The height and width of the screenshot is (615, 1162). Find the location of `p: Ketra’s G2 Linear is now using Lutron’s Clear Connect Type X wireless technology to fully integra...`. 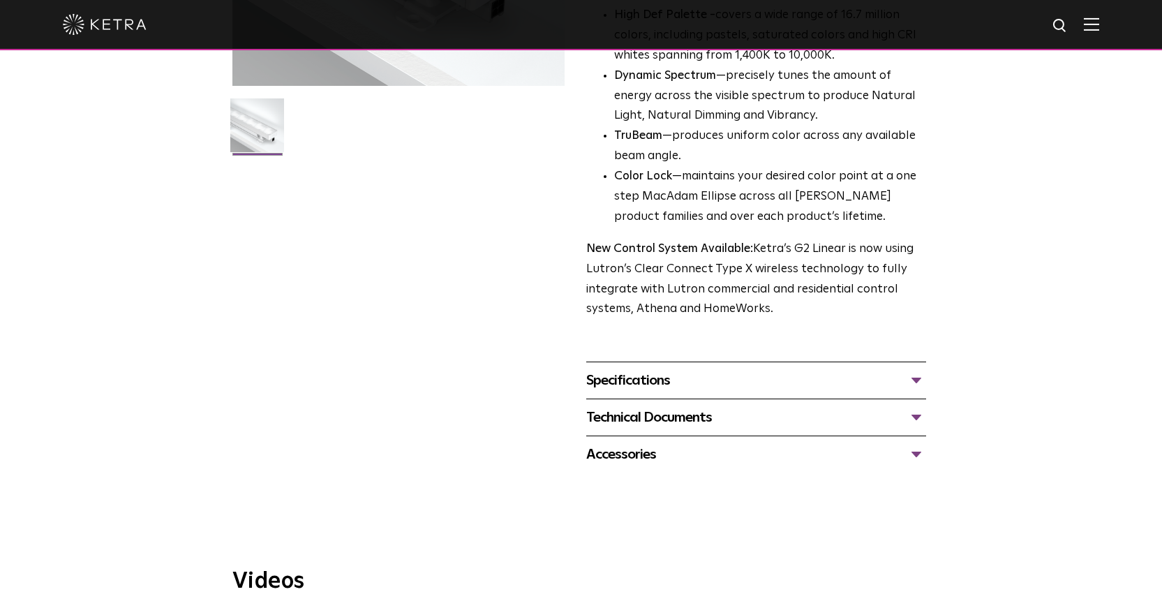

p: Ketra’s G2 Linear is now using Lutron’s Clear Connect Type X wireless technology to fully integra... is located at coordinates (756, 280).